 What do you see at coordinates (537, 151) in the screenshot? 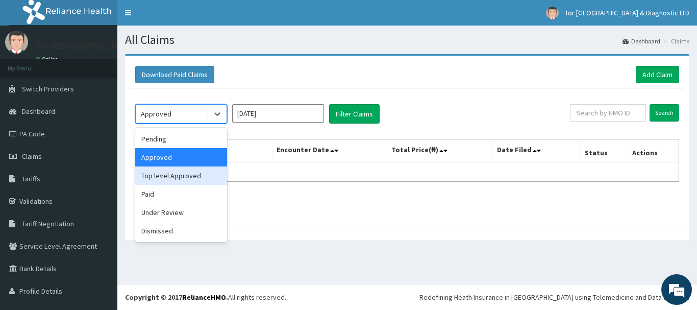
I see `th: Date Filed` at bounding box center [537, 151].